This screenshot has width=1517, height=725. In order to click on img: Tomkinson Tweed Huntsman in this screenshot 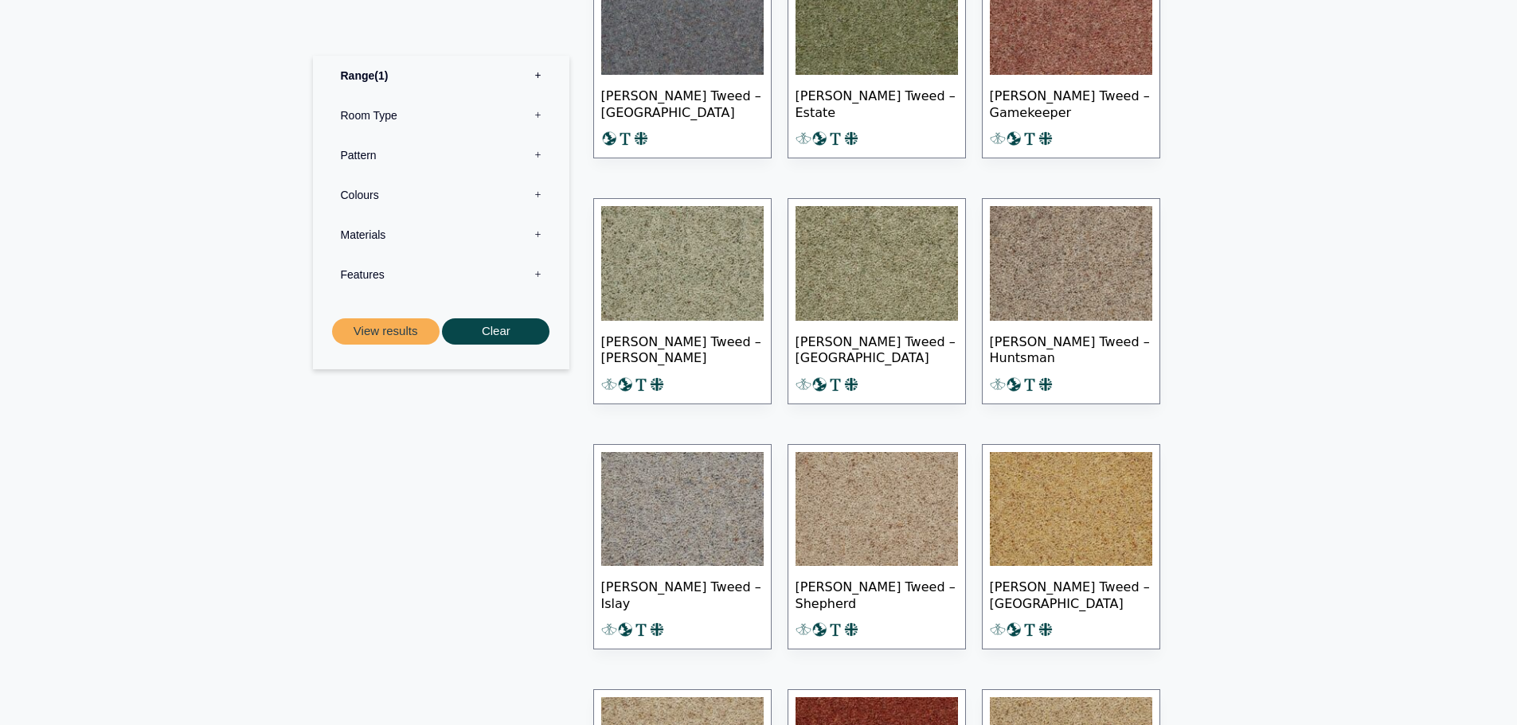, I will do `click(1071, 264)`.